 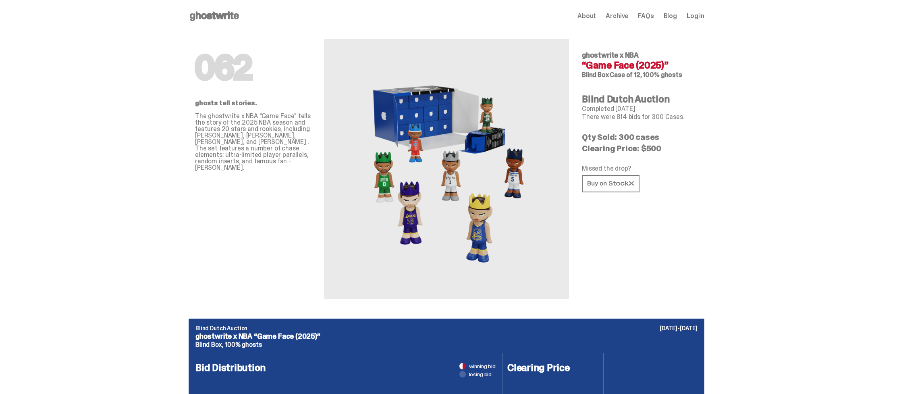 What do you see at coordinates (640, 65) in the screenshot?
I see `h4: “Game Face (2025)”` at bounding box center [640, 65].